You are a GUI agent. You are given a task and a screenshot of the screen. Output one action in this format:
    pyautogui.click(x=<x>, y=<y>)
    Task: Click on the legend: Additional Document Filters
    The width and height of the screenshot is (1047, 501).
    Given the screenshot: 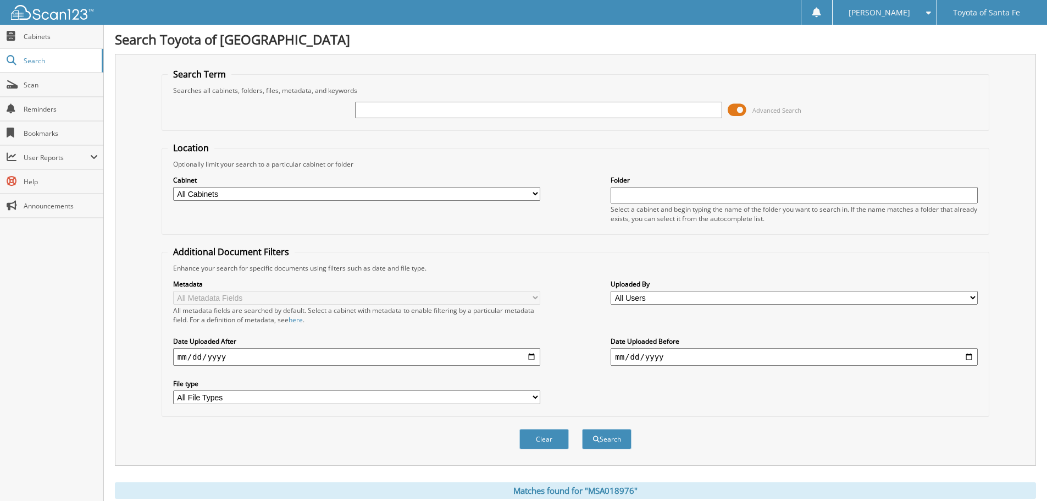 What is the action you would take?
    pyautogui.click(x=231, y=252)
    